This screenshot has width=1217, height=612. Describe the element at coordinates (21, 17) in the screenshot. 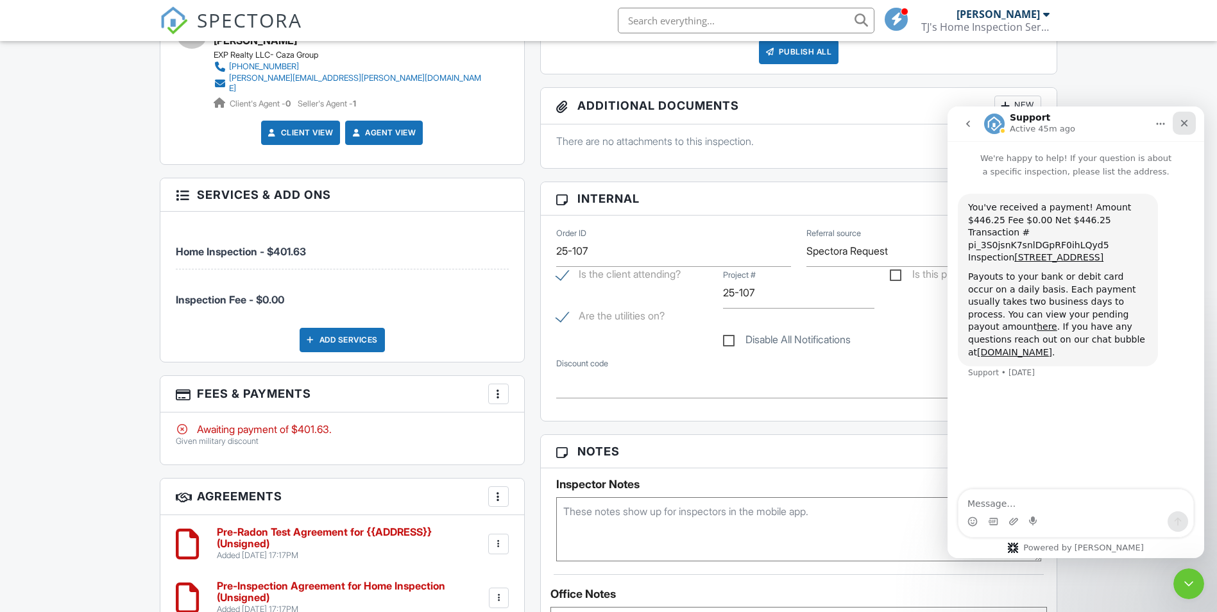

I see `button: go back` at that location.